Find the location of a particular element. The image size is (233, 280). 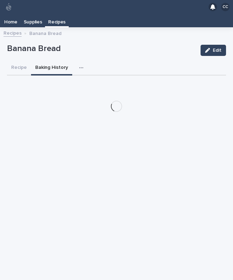

p: Home is located at coordinates (11, 20).